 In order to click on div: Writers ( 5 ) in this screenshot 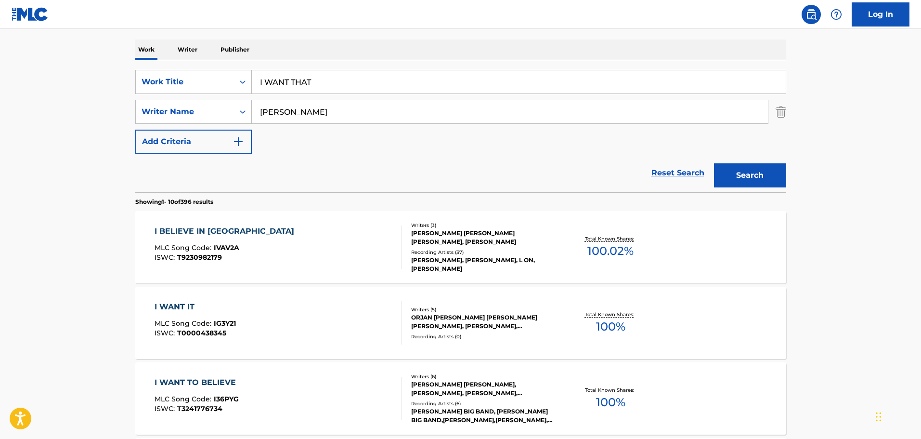, I will do `click(484, 309)`.